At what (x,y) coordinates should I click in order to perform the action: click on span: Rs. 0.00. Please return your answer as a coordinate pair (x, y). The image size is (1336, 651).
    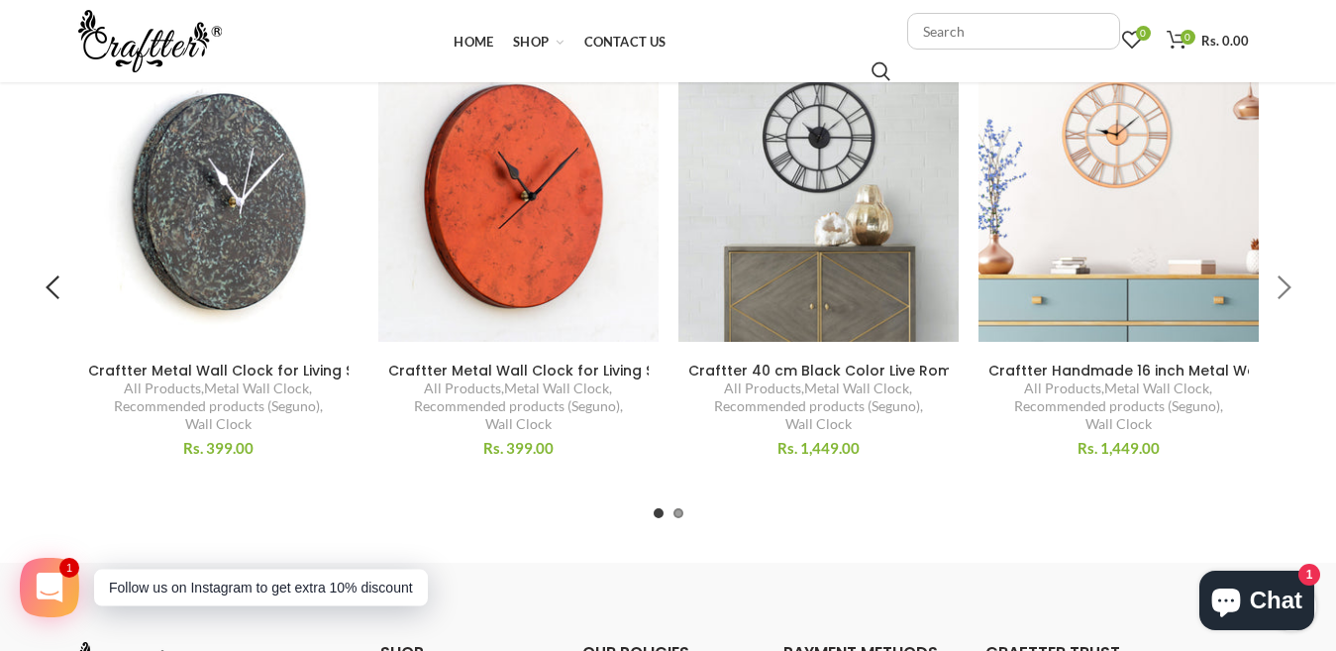
    Looking at the image, I should click on (1225, 41).